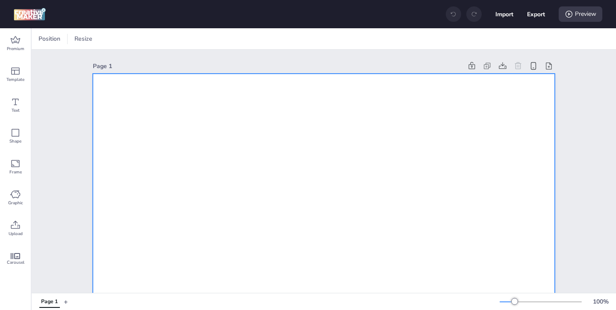 The height and width of the screenshot is (310, 616). I want to click on span: Upload, so click(15, 234).